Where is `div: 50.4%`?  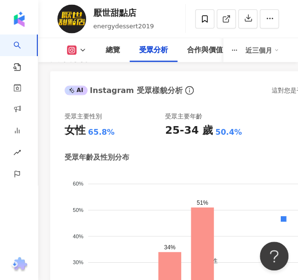
div: 50.4% is located at coordinates (229, 132).